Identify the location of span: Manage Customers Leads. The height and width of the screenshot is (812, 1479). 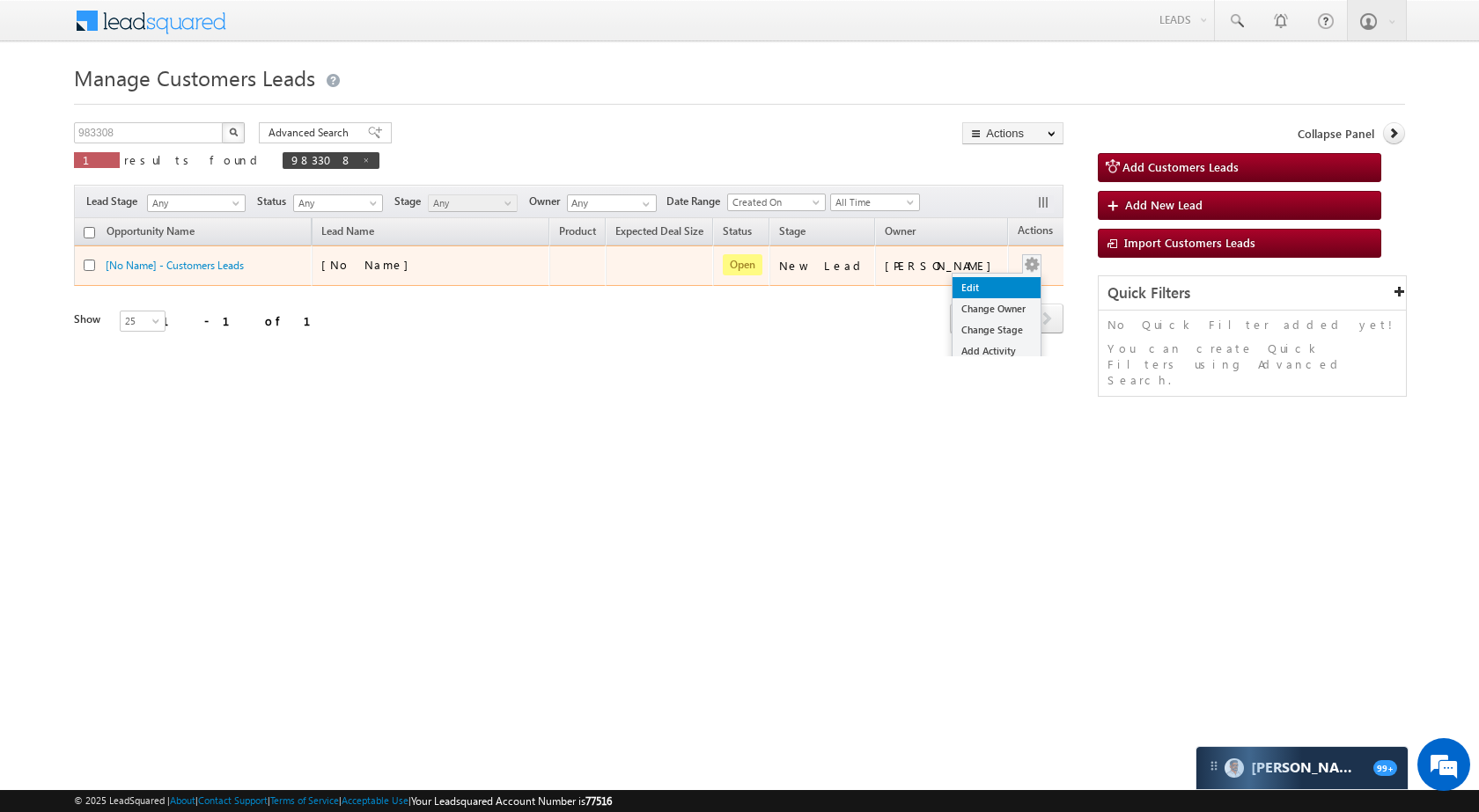
(194, 77).